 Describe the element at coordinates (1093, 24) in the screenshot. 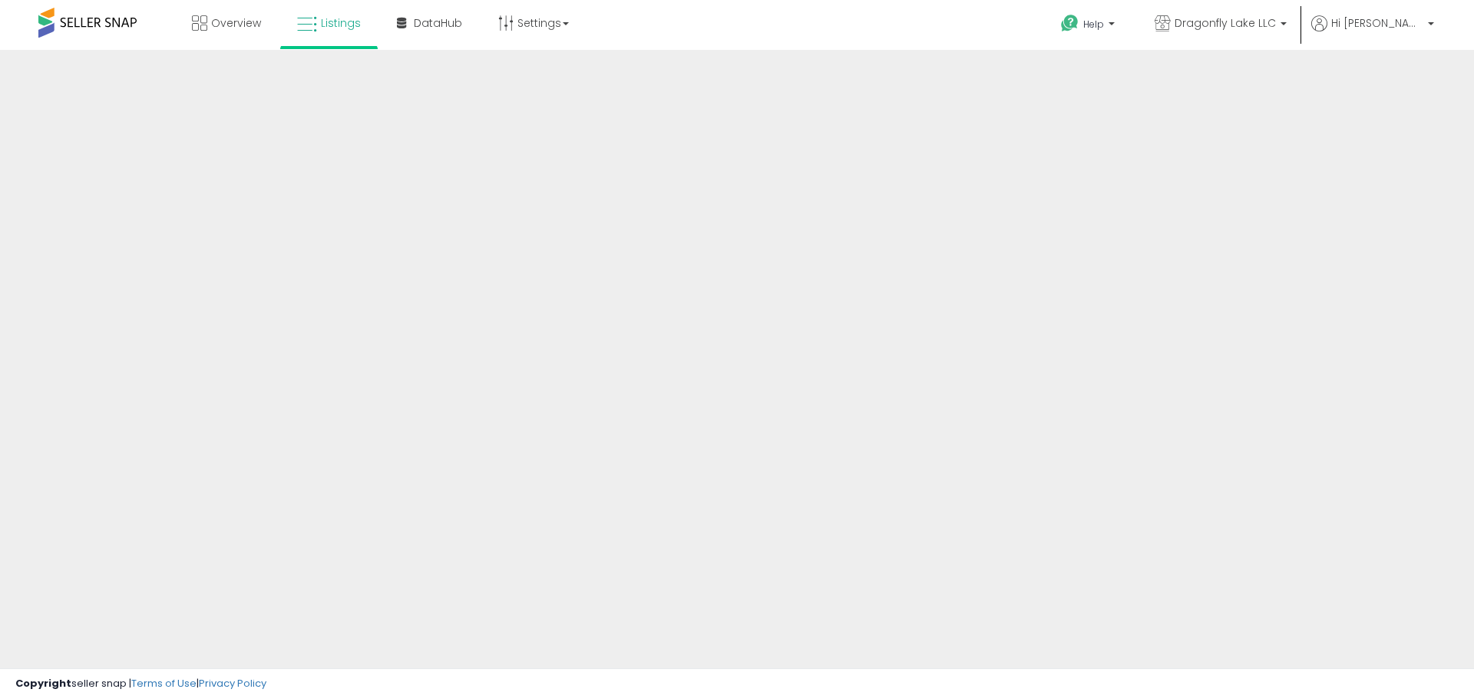

I see `span: Help` at that location.